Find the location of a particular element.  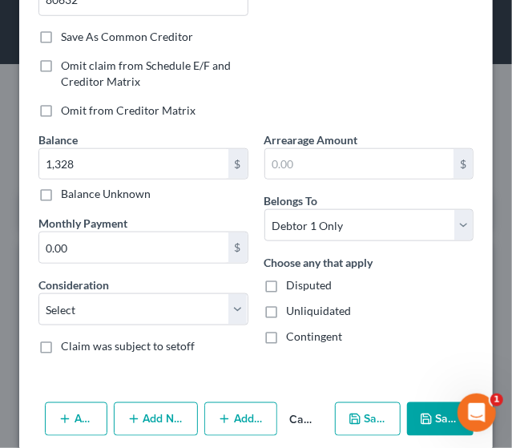

span: Claim was subject to setoff is located at coordinates (127, 345).